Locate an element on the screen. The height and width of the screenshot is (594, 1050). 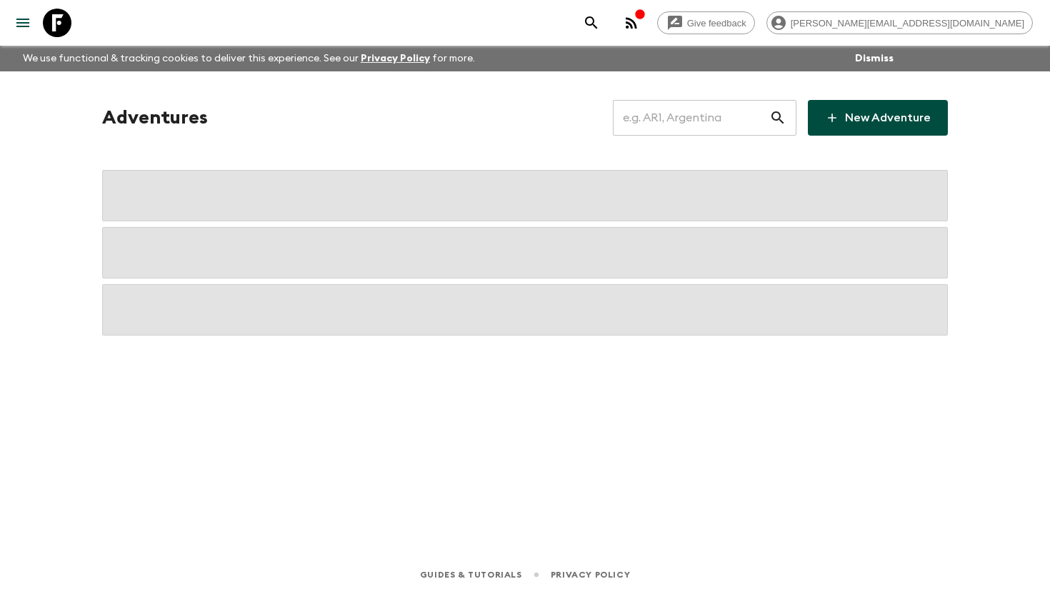
span: Give feedback is located at coordinates (716, 23).